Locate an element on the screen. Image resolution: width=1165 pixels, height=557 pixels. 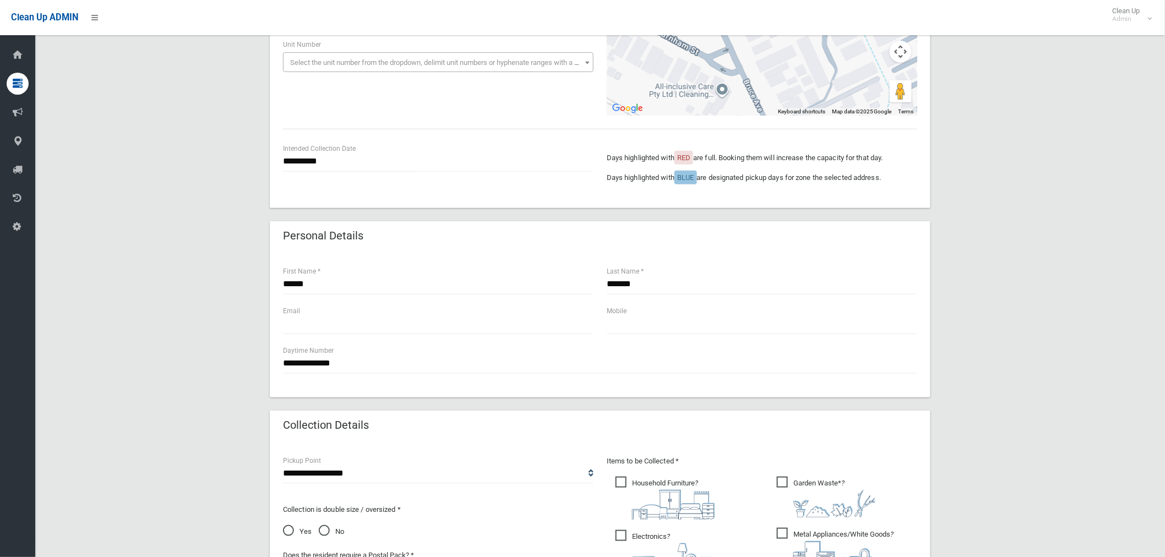
span: Garden Waste* is located at coordinates (826, 497).